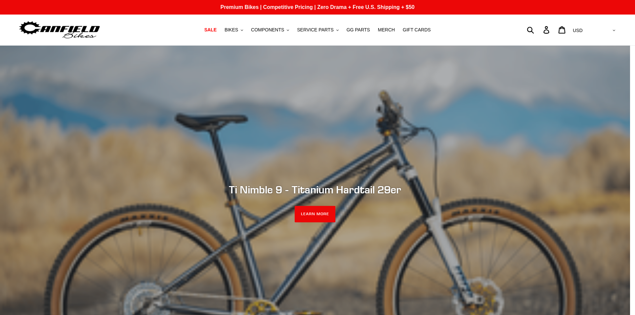 The image size is (635, 315). Describe the element at coordinates (315, 214) in the screenshot. I see `a: LEARN MORE` at that location.